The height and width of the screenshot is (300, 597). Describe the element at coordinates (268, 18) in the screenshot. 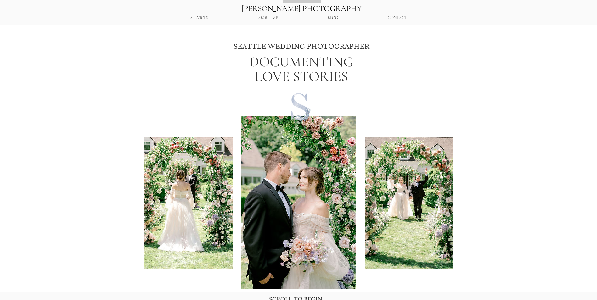

I see `a: ABOUT ME` at that location.